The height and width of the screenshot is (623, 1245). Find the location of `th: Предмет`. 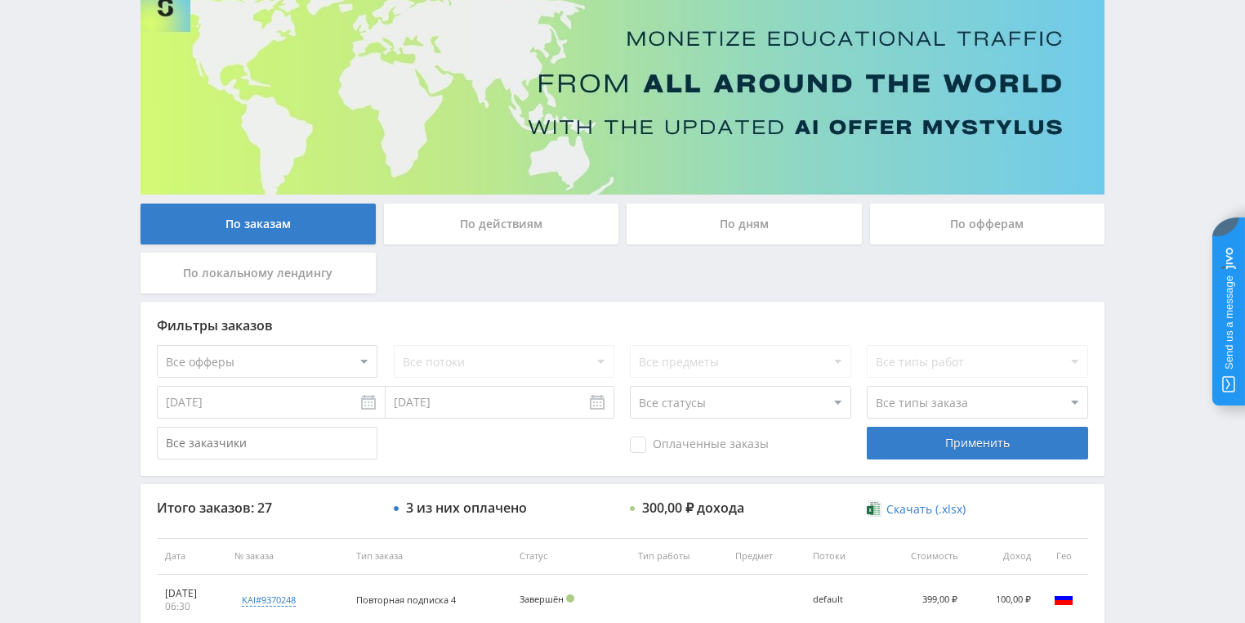

th: Предмет is located at coordinates (766, 556).